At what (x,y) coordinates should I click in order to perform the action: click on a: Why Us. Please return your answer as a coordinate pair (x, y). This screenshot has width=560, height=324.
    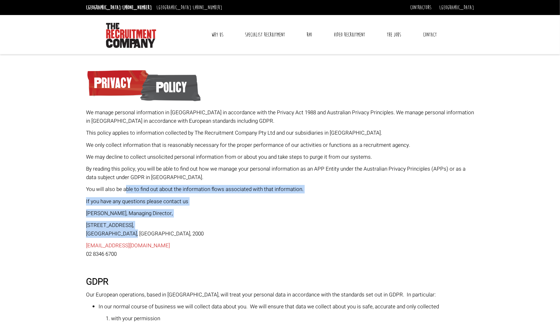
    Looking at the image, I should click on (218, 35).